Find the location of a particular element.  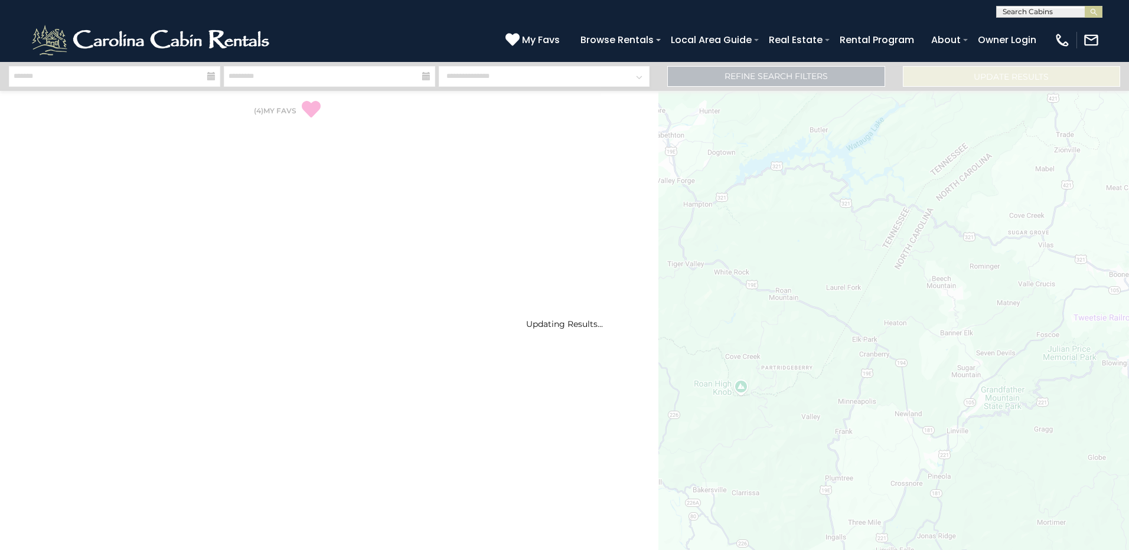

a: Owner Login is located at coordinates (1007, 40).